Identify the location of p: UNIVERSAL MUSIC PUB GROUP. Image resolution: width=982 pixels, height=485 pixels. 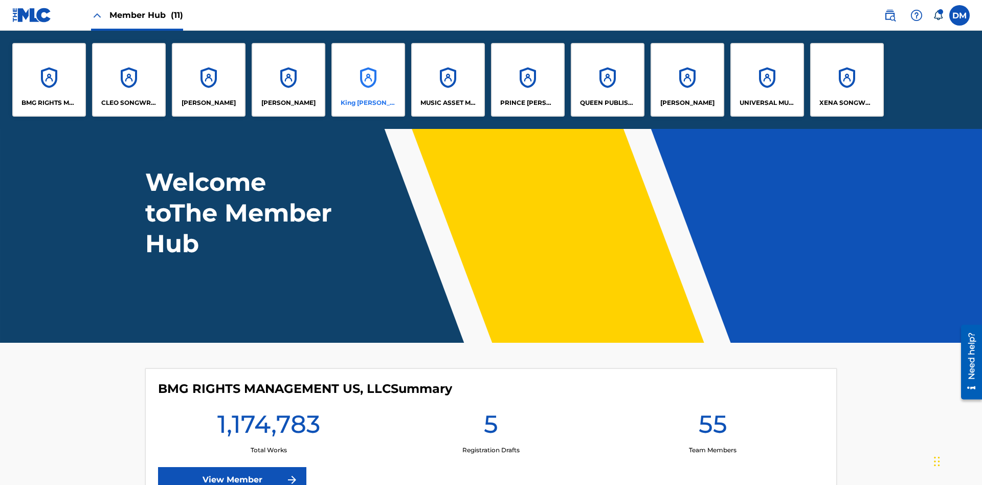
(767, 103).